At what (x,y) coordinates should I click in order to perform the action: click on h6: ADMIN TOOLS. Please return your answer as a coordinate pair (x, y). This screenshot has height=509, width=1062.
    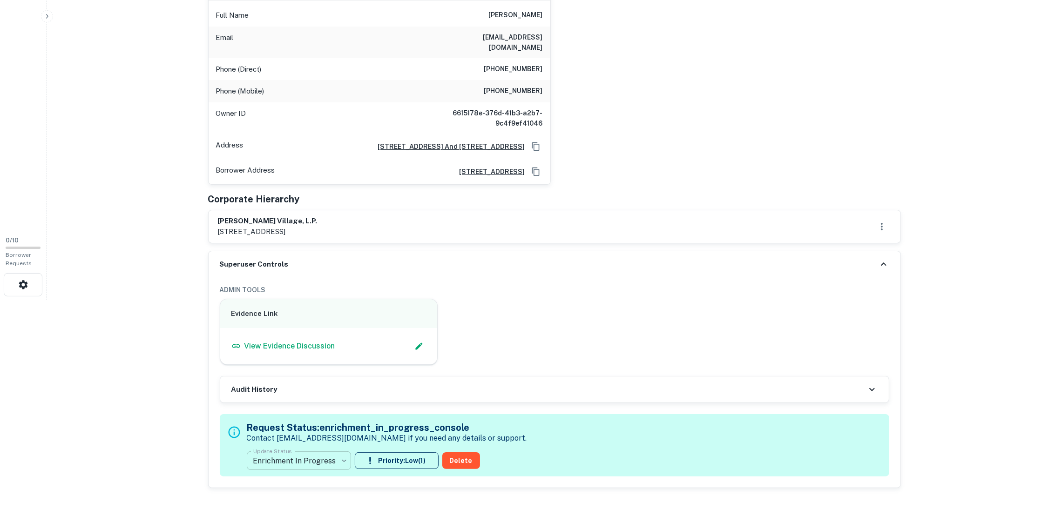
    Looking at the image, I should click on (555, 290).